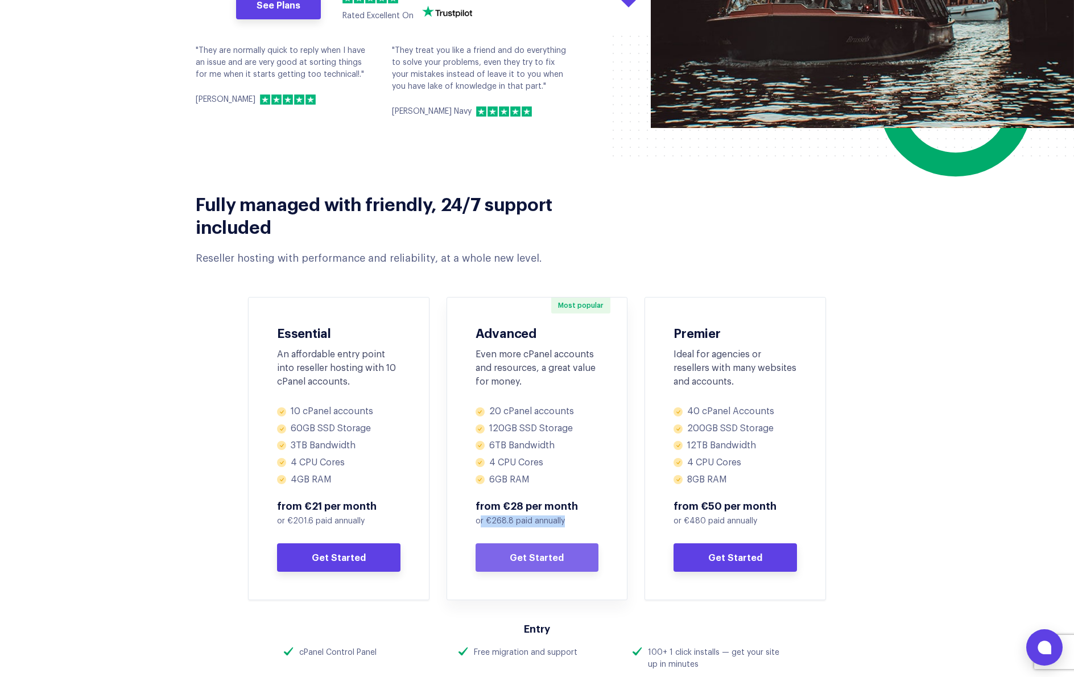  What do you see at coordinates (537, 480) in the screenshot?
I see `li: 6GB RAM` at bounding box center [537, 480].